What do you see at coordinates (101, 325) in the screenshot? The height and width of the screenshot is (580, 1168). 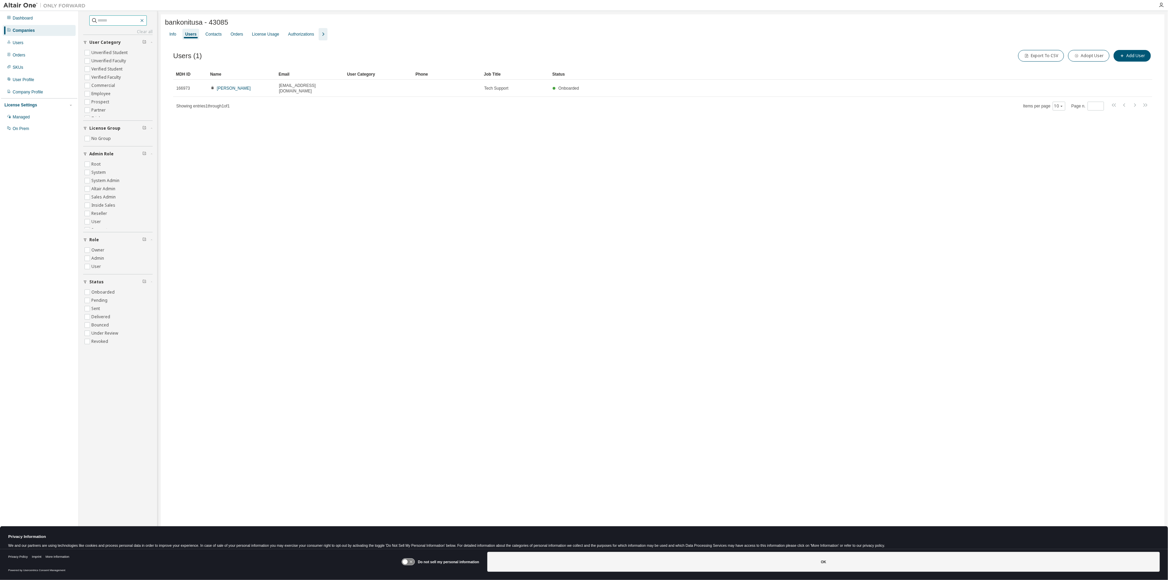 I see `label: Bounced` at bounding box center [101, 325].